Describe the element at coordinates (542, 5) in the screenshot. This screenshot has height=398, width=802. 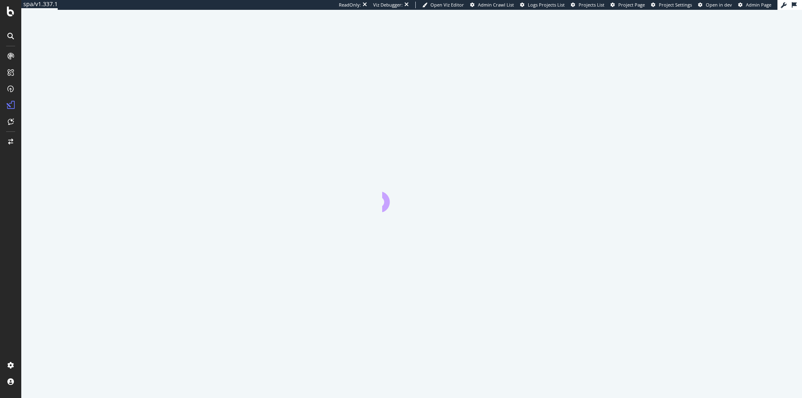
I see `a: Logs Projects List` at that location.